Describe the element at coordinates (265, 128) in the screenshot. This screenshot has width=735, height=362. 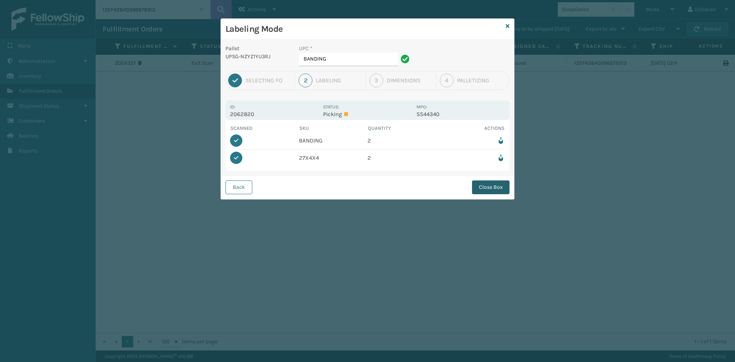
I see `th: Scanned` at that location.